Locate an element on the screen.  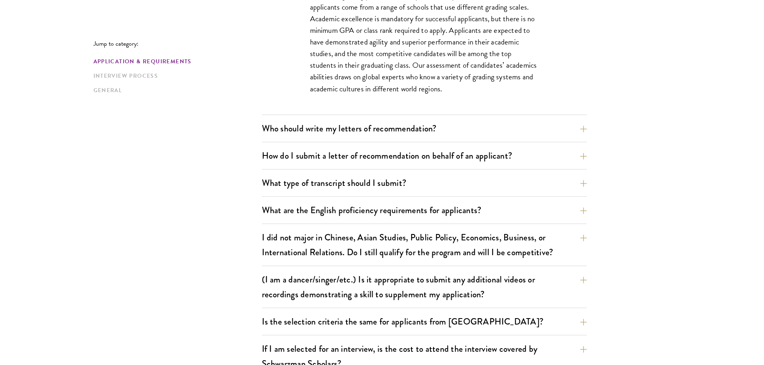
button: What are the English proficiency requirements for applicants? is located at coordinates (424, 210).